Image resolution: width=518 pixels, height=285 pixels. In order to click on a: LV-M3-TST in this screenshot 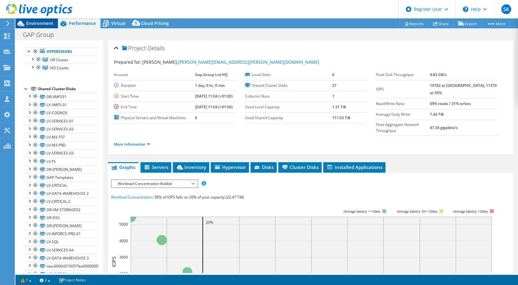, I will do `click(61, 137)`.